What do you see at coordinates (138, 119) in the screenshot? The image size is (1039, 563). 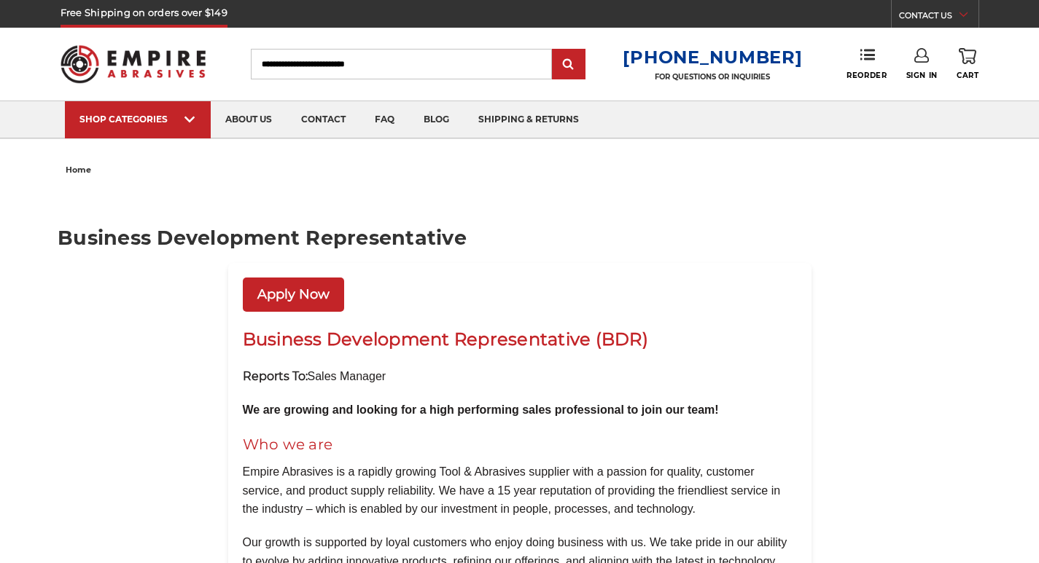 I see `div: SHOP CATEGORIES` at bounding box center [138, 119].